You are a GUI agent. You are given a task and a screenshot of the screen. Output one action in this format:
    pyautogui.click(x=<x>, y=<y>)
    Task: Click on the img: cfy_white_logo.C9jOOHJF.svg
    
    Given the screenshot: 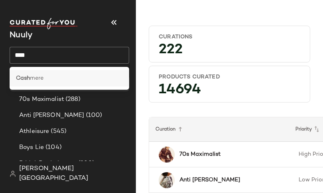 What is the action you would take?
    pyautogui.click(x=44, y=24)
    